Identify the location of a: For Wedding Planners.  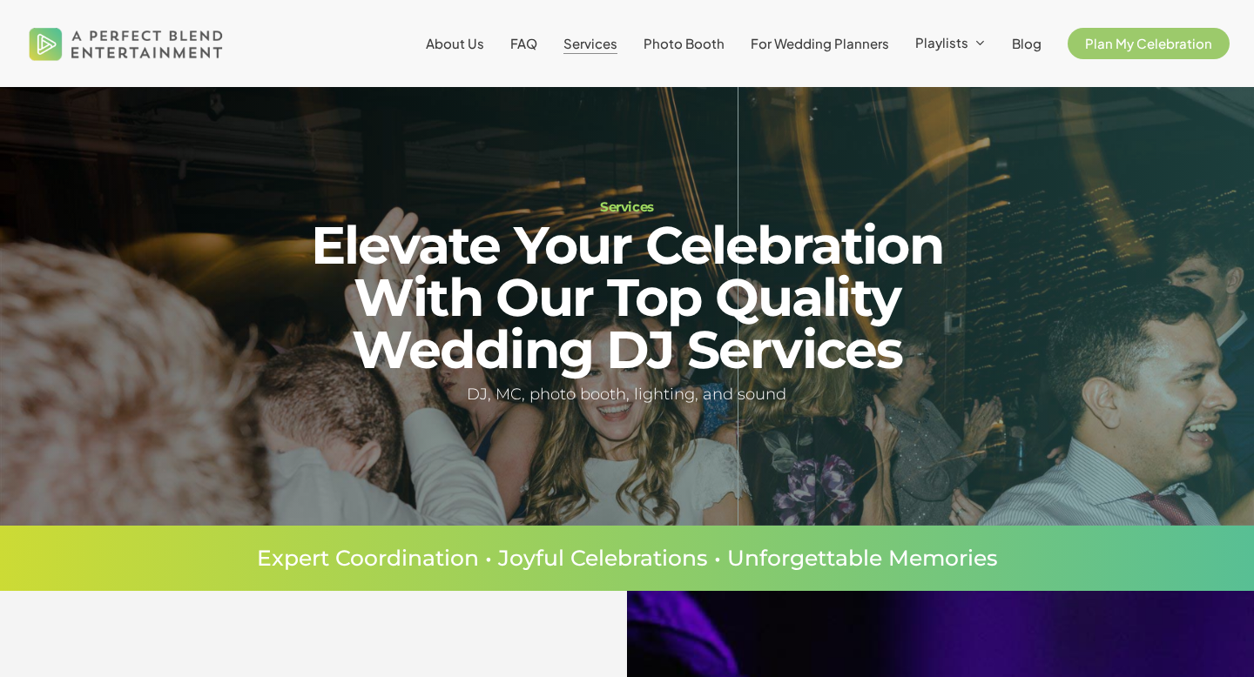
(819, 44).